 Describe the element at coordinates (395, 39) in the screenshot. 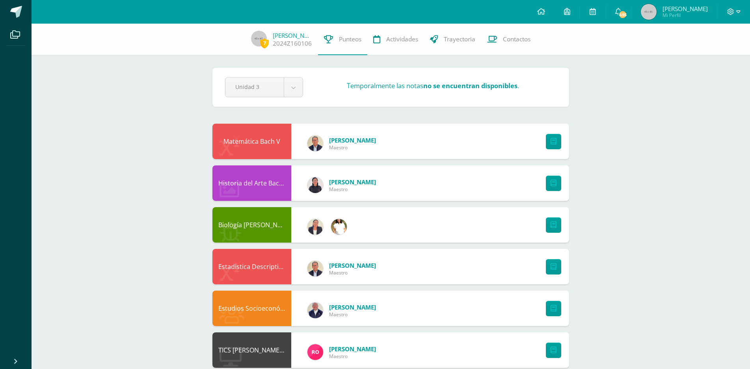

I see `a: Actividades` at that location.